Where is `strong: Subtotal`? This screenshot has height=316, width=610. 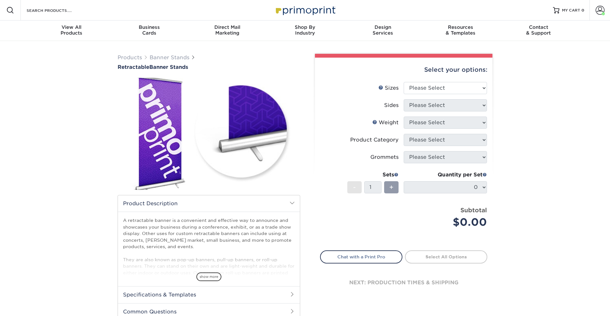
strong: Subtotal is located at coordinates (474, 210).